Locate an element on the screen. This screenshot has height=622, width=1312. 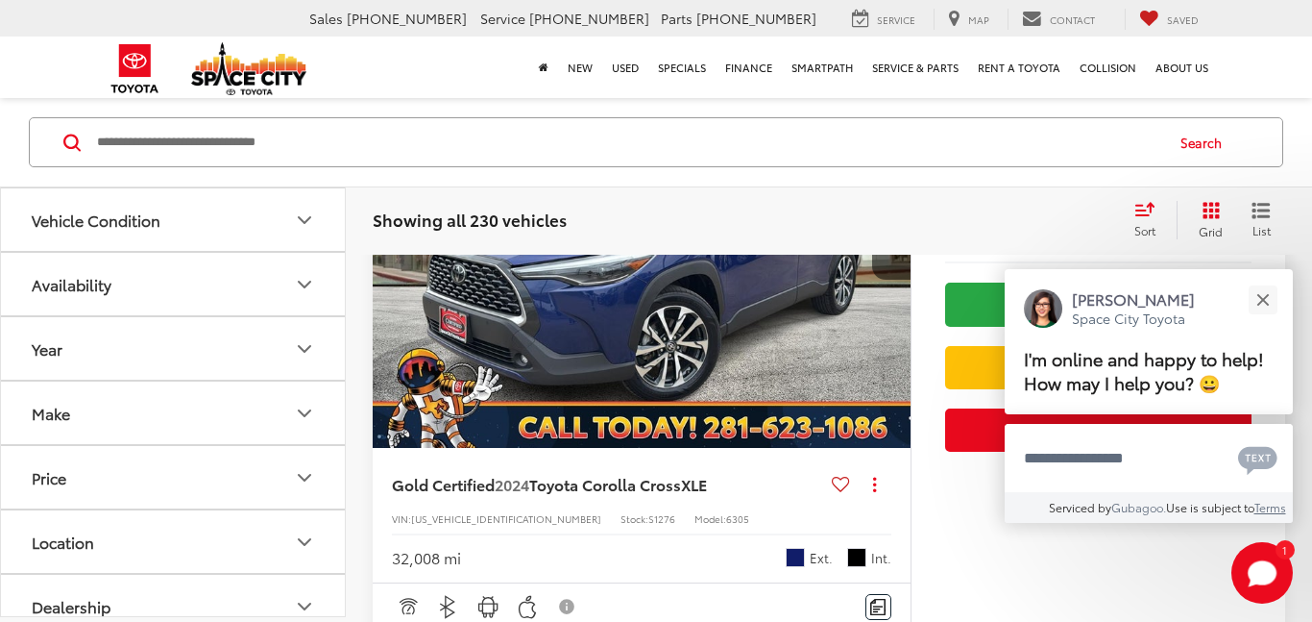
span: Model: is located at coordinates (710, 518).